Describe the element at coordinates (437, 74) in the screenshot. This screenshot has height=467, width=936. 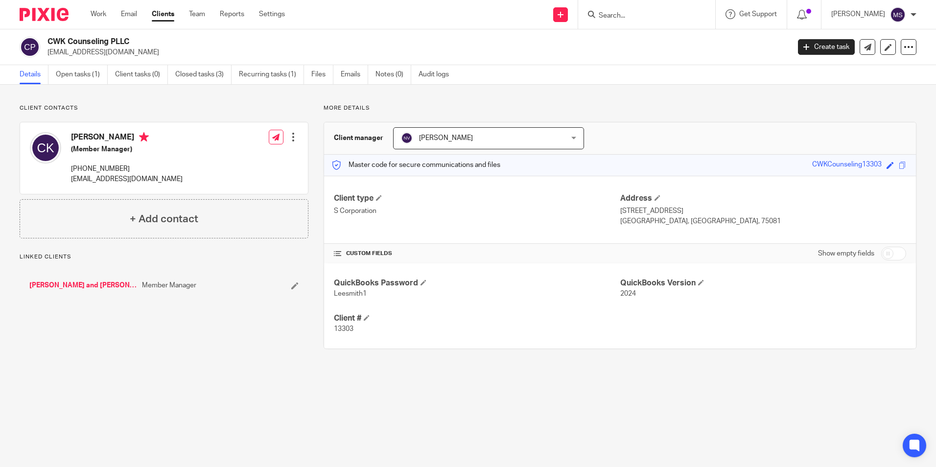
I see `a: Audit logs` at that location.